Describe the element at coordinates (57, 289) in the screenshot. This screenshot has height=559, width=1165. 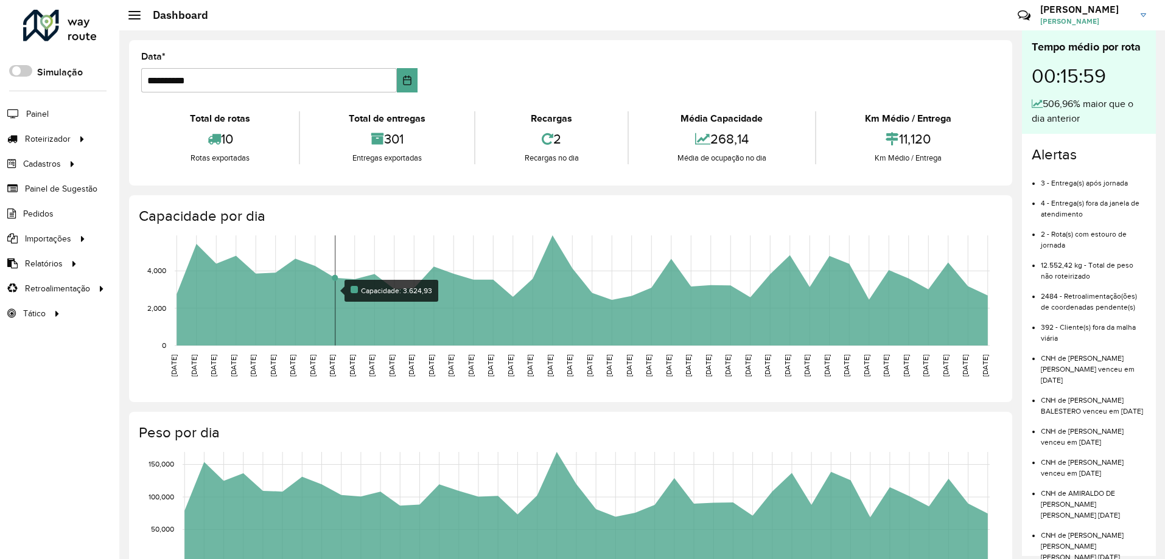
I see `span: Retroalimentação` at that location.